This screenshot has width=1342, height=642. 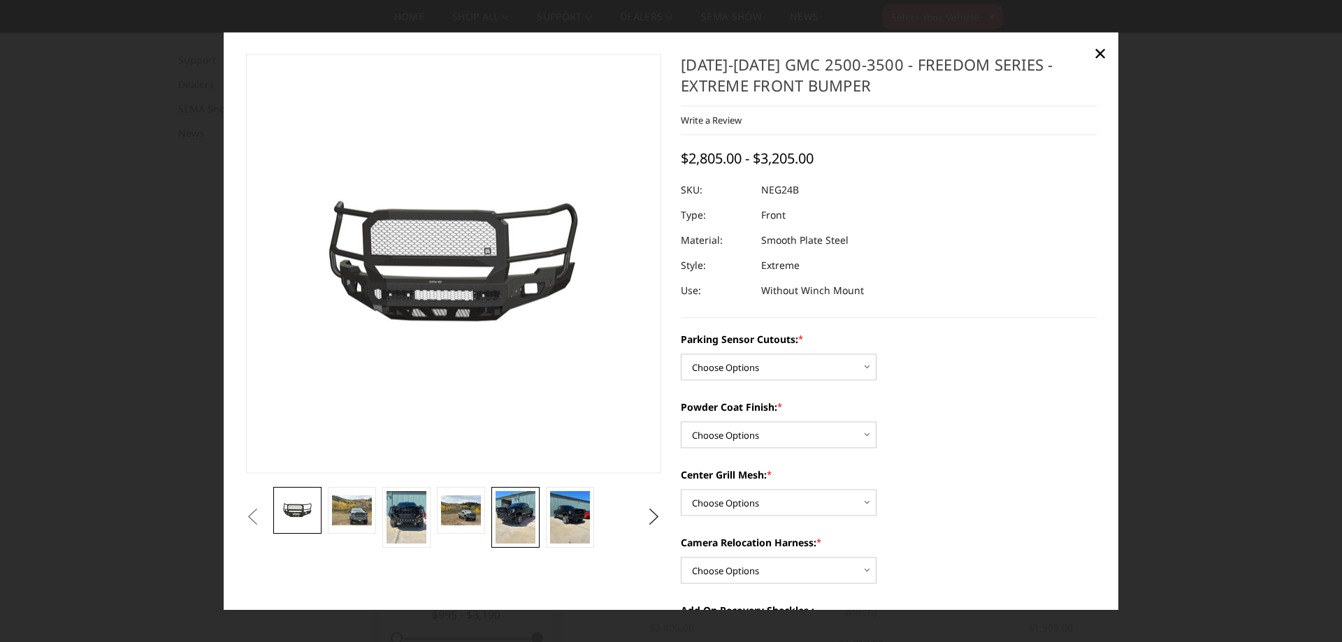 What do you see at coordinates (747, 158) in the screenshot?
I see `span: $2,805.00 - $3,205.00` at bounding box center [747, 158].